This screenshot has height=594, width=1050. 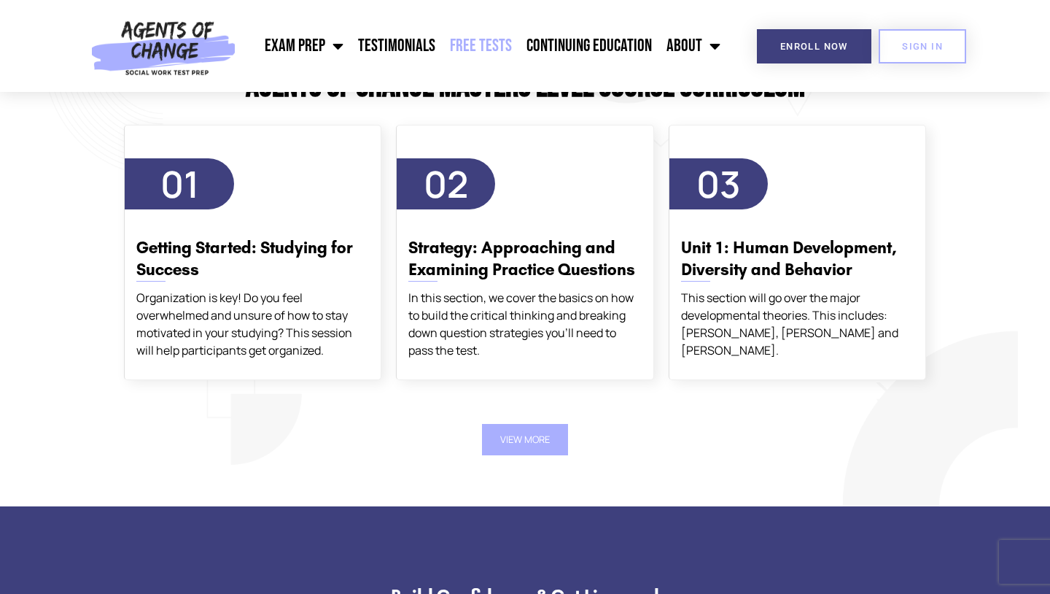 I want to click on h3: Getting Started: Studying for Success, so click(x=252, y=259).